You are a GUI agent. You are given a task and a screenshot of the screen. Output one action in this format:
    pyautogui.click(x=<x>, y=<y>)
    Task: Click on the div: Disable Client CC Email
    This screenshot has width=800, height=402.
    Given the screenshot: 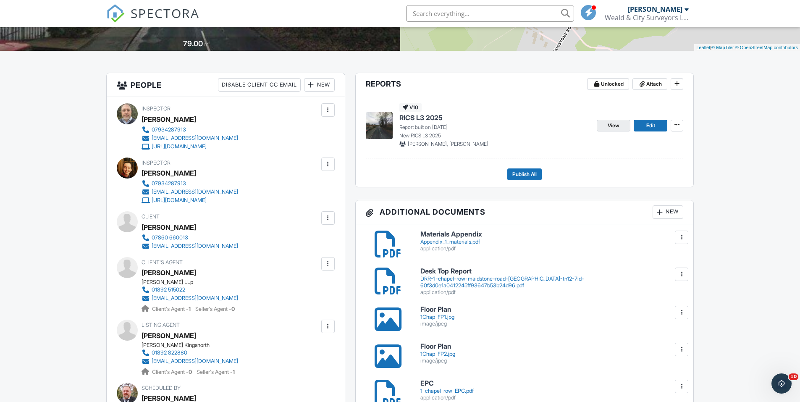 What is the action you would take?
    pyautogui.click(x=259, y=85)
    